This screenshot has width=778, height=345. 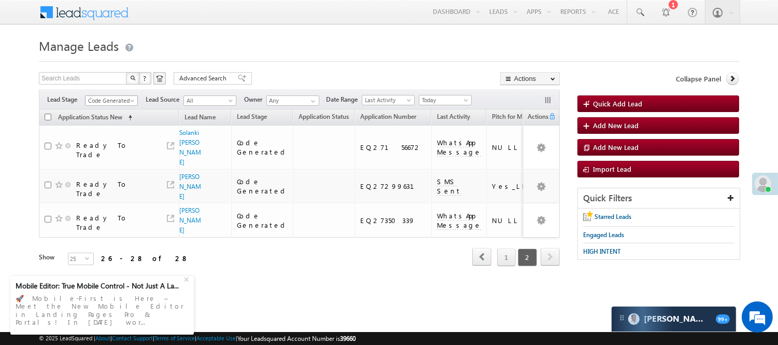 I want to click on div: Show, so click(x=49, y=257).